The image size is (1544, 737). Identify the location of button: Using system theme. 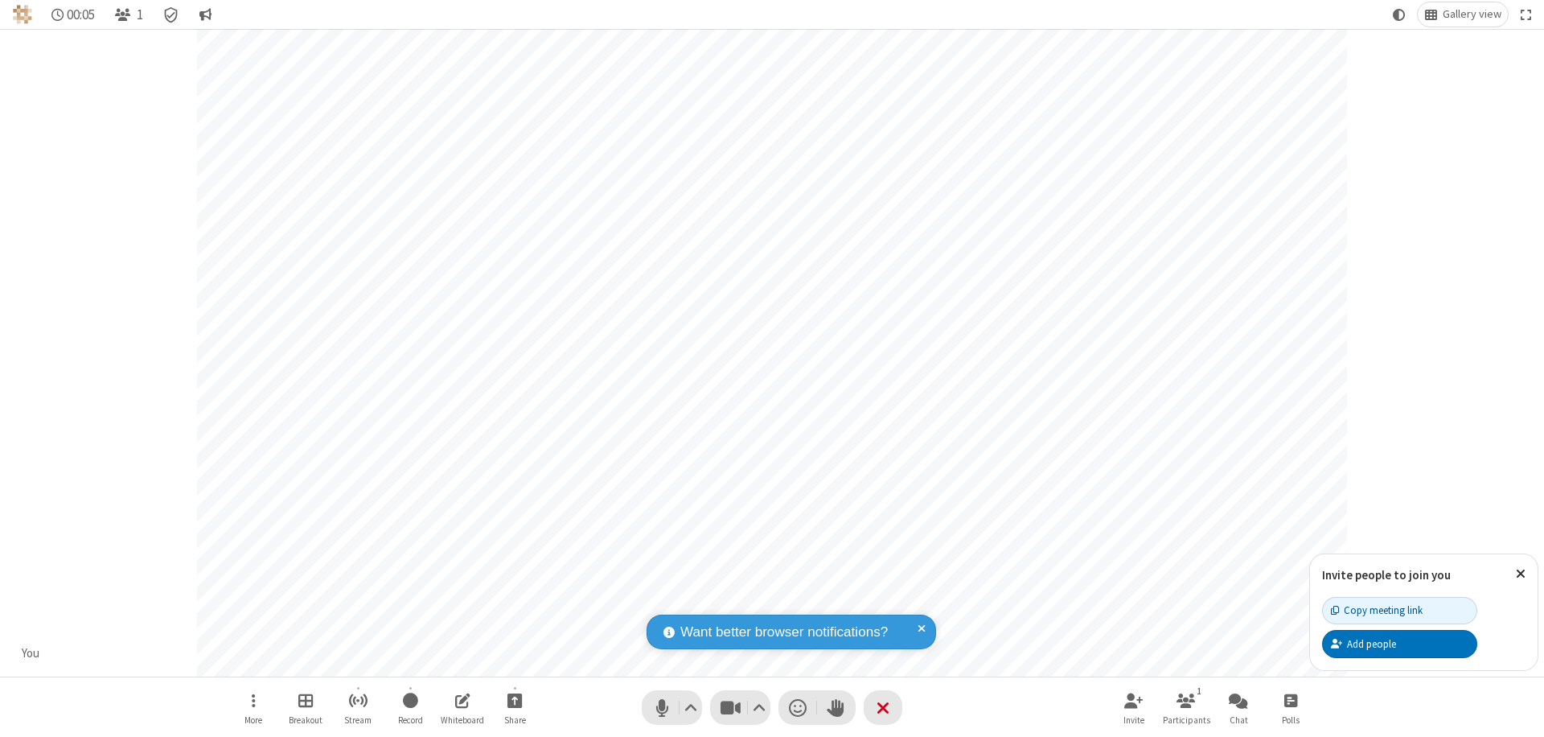
(1400, 14).